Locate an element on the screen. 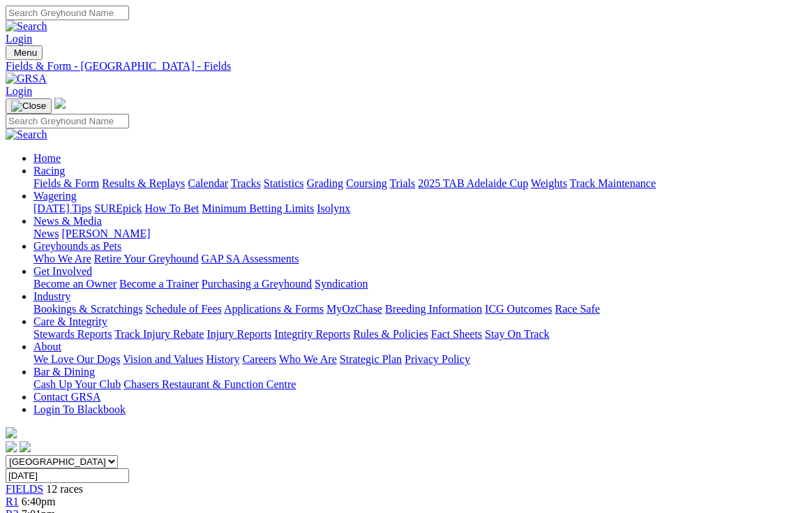  a: Trials is located at coordinates (402, 183).